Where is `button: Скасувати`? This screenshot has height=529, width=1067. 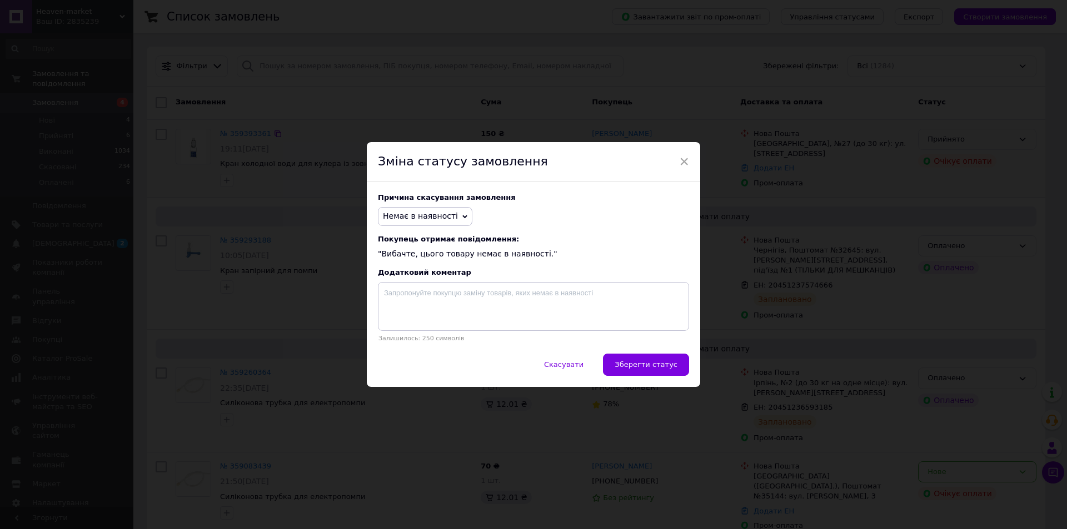 button: Скасувати is located at coordinates (563, 365).